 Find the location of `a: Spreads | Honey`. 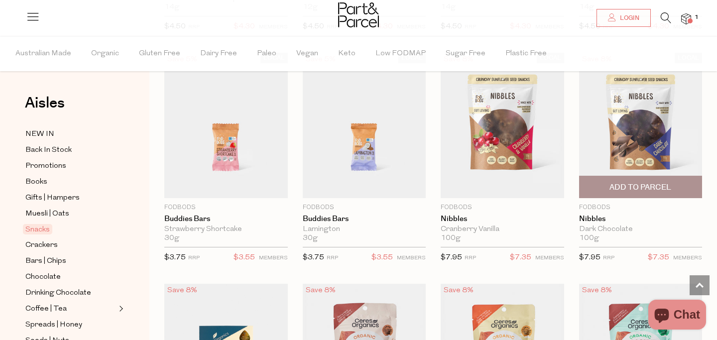

a: Spreads | Honey is located at coordinates (71, 324).